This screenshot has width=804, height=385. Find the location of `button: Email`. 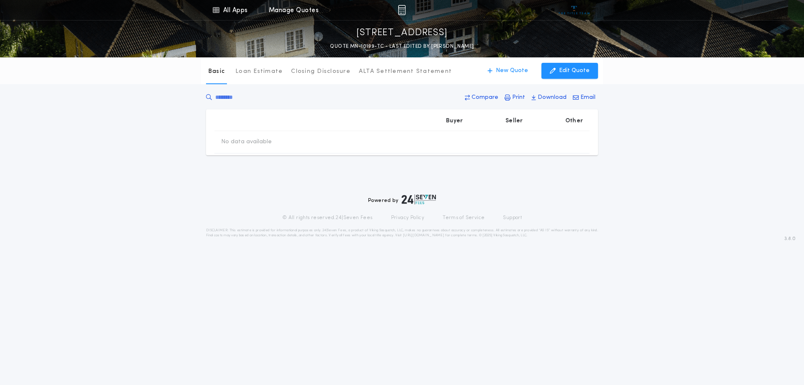

button: Email is located at coordinates (584, 98).